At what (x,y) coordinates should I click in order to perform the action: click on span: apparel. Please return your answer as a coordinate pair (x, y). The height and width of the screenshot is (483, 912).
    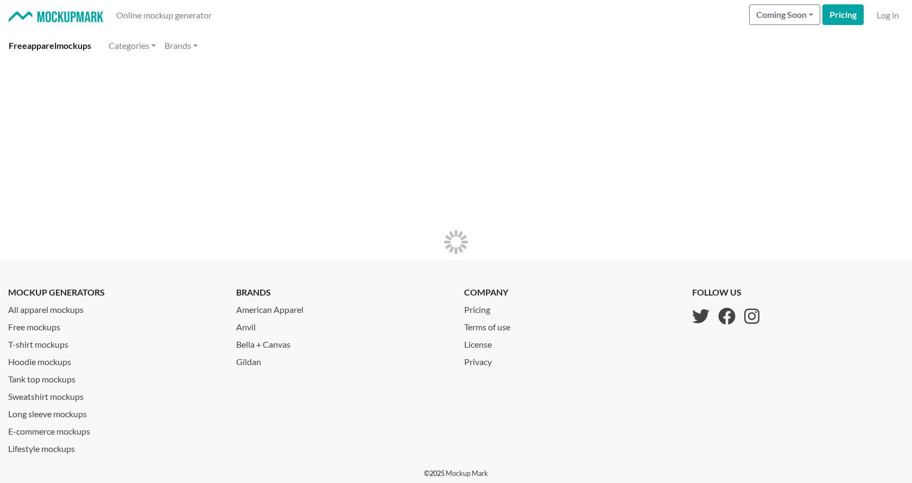
    Looking at the image, I should click on (42, 45).